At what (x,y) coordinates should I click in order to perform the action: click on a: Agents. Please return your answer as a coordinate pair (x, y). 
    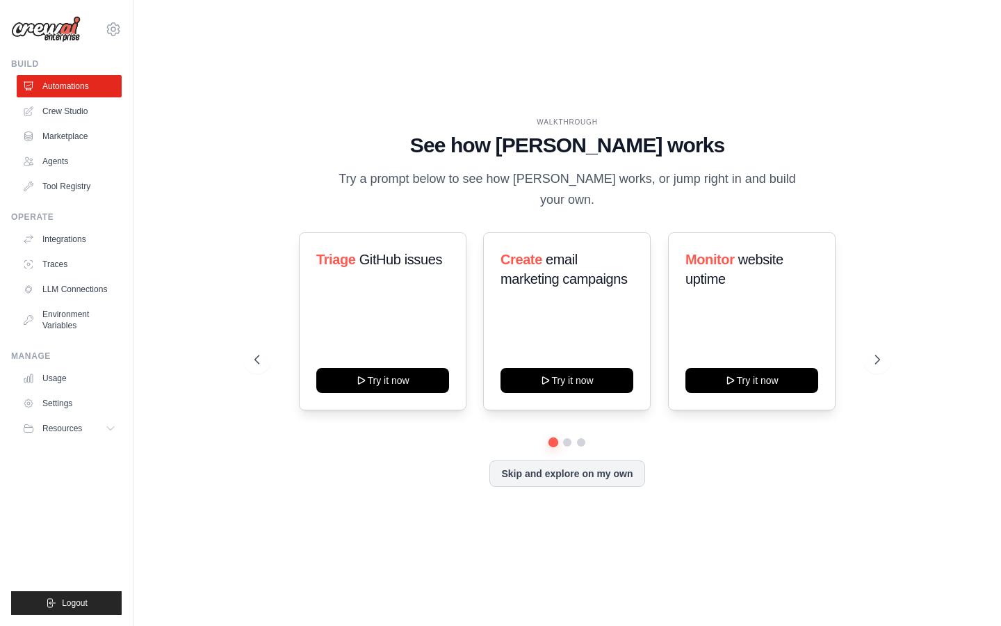
    Looking at the image, I should click on (69, 161).